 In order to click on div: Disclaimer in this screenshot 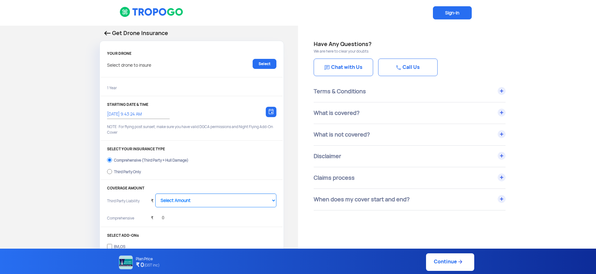, I will do `click(410, 156)`.